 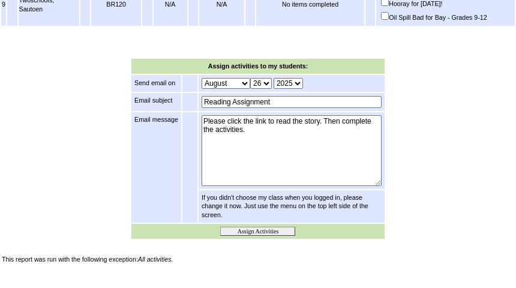 I want to click on label: Oil Spill Bad for Bay - Grades 9-12, so click(x=453, y=17).